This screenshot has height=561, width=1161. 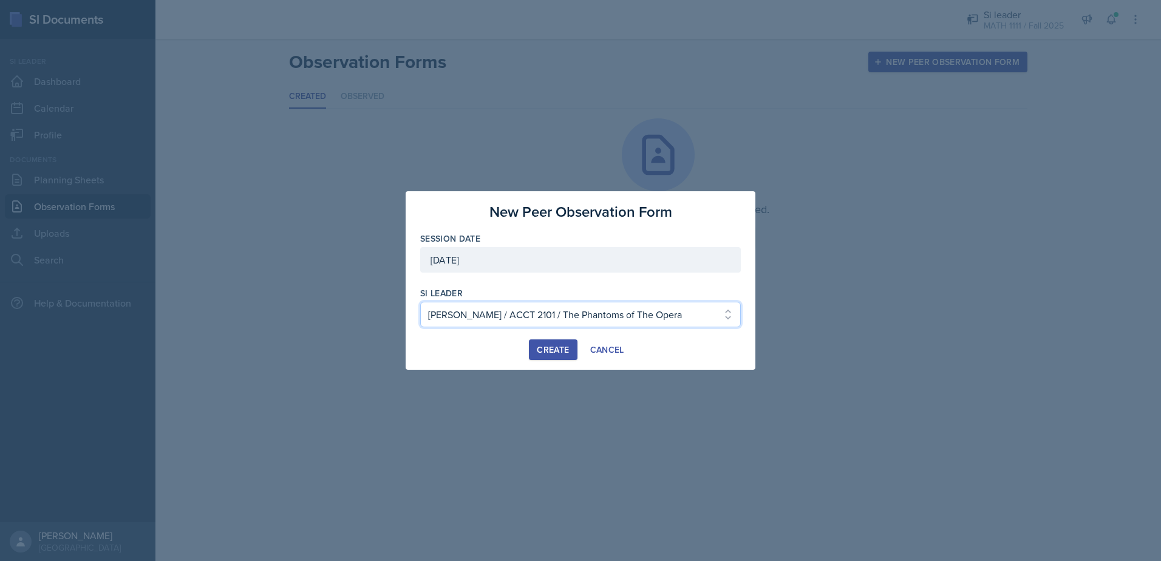 What do you see at coordinates (450, 239) in the screenshot?
I see `label: Session Date` at bounding box center [450, 239].